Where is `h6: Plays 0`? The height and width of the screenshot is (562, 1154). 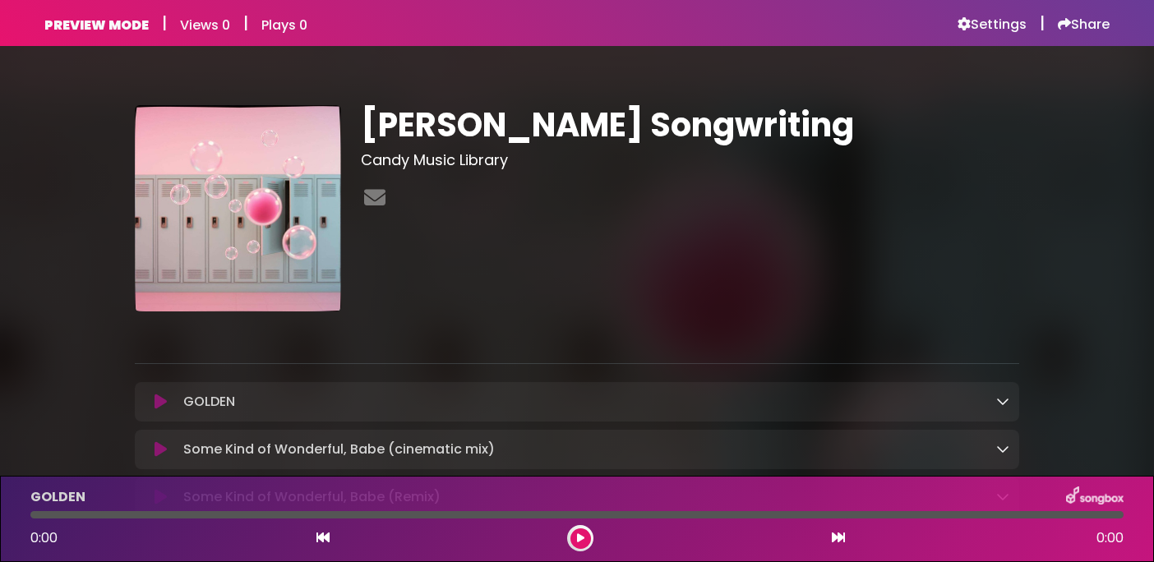 h6: Plays 0 is located at coordinates (284, 25).